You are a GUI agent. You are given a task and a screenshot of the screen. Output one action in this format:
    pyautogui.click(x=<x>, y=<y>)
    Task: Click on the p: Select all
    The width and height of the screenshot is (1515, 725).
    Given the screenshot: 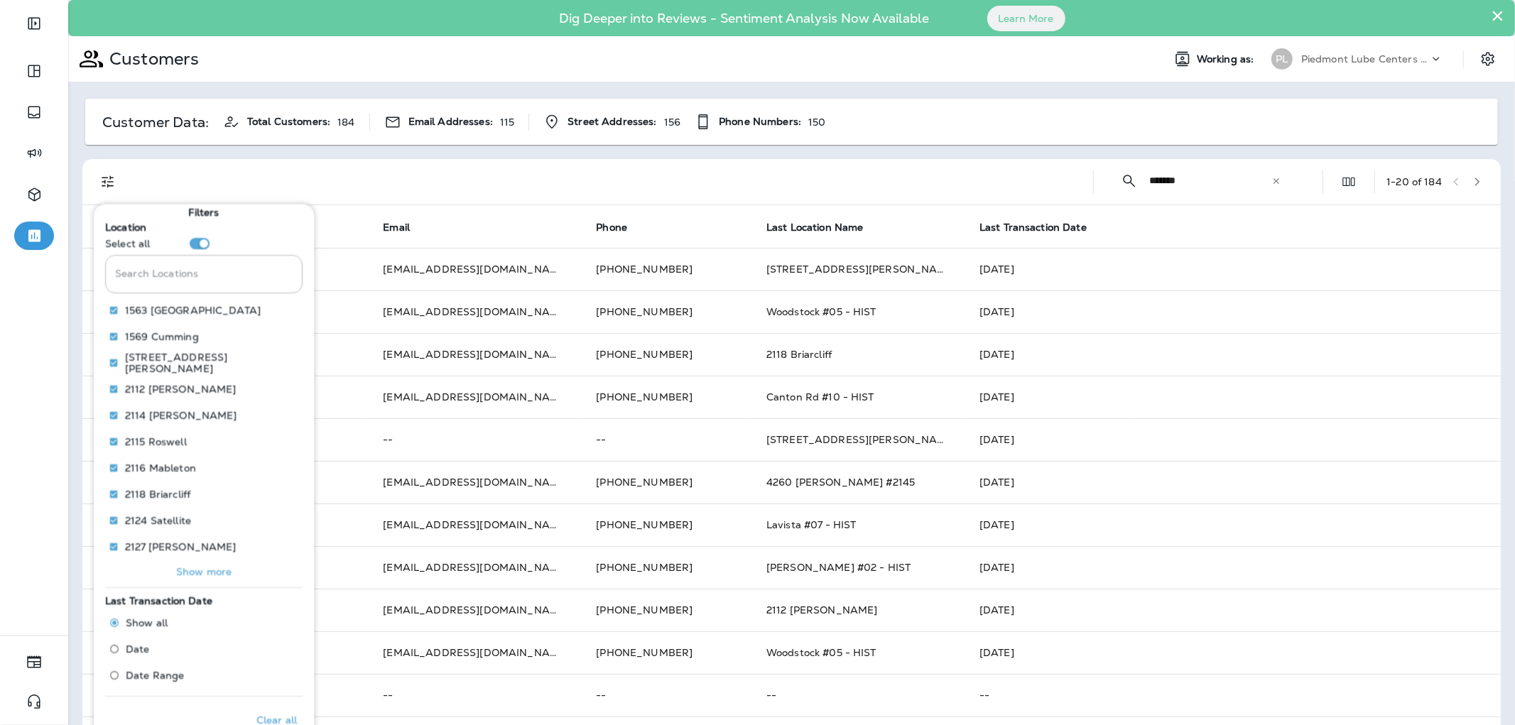 What is the action you would take?
    pyautogui.click(x=127, y=244)
    